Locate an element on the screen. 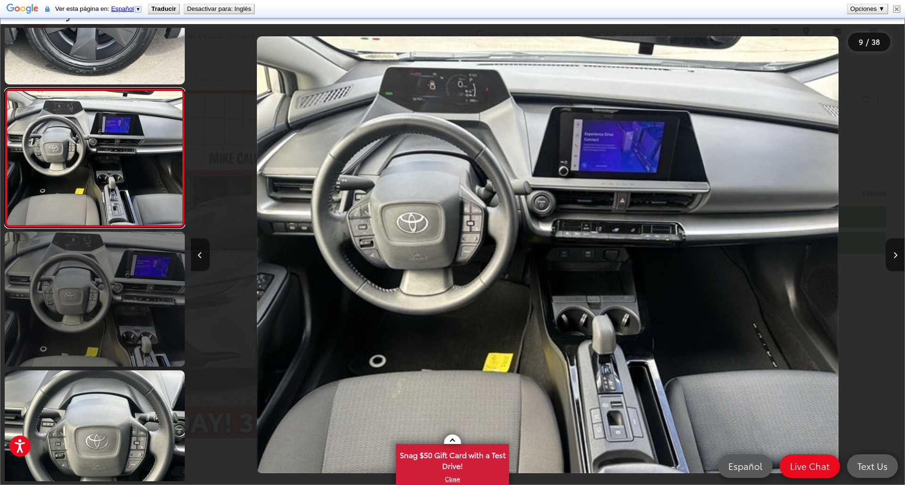 This screenshot has width=905, height=485. span: Ver esta página en: is located at coordinates (99, 8).